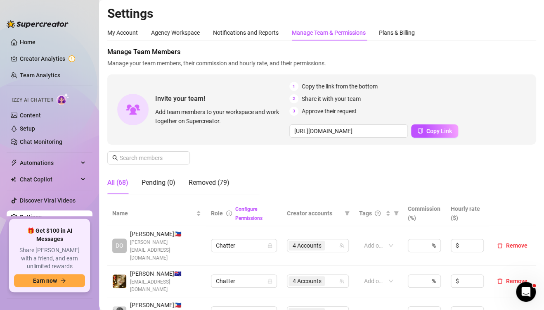 Image resolution: width=544 pixels, height=310 pixels. What do you see at coordinates (222, 98) in the screenshot?
I see `span: Invite your team!` at bounding box center [222, 98].